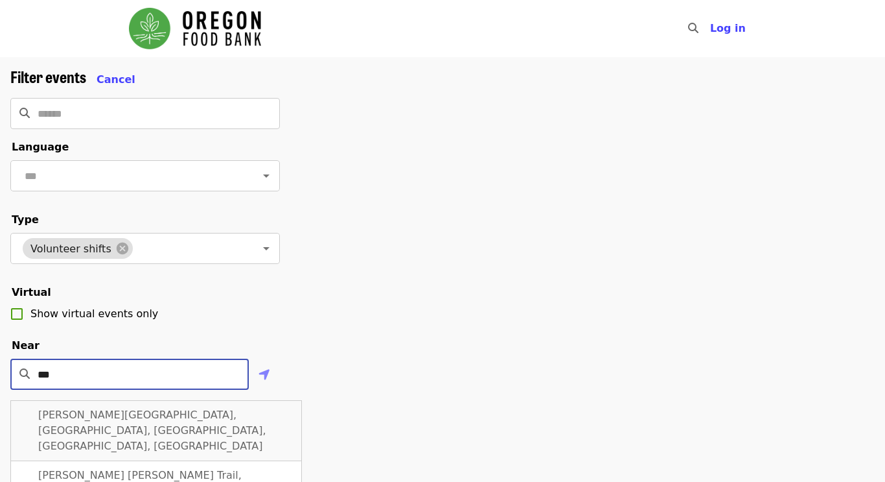 This screenshot has height=482, width=885. What do you see at coordinates (264, 375) in the screenshot?
I see `i: location-arrow icon` at bounding box center [264, 375].